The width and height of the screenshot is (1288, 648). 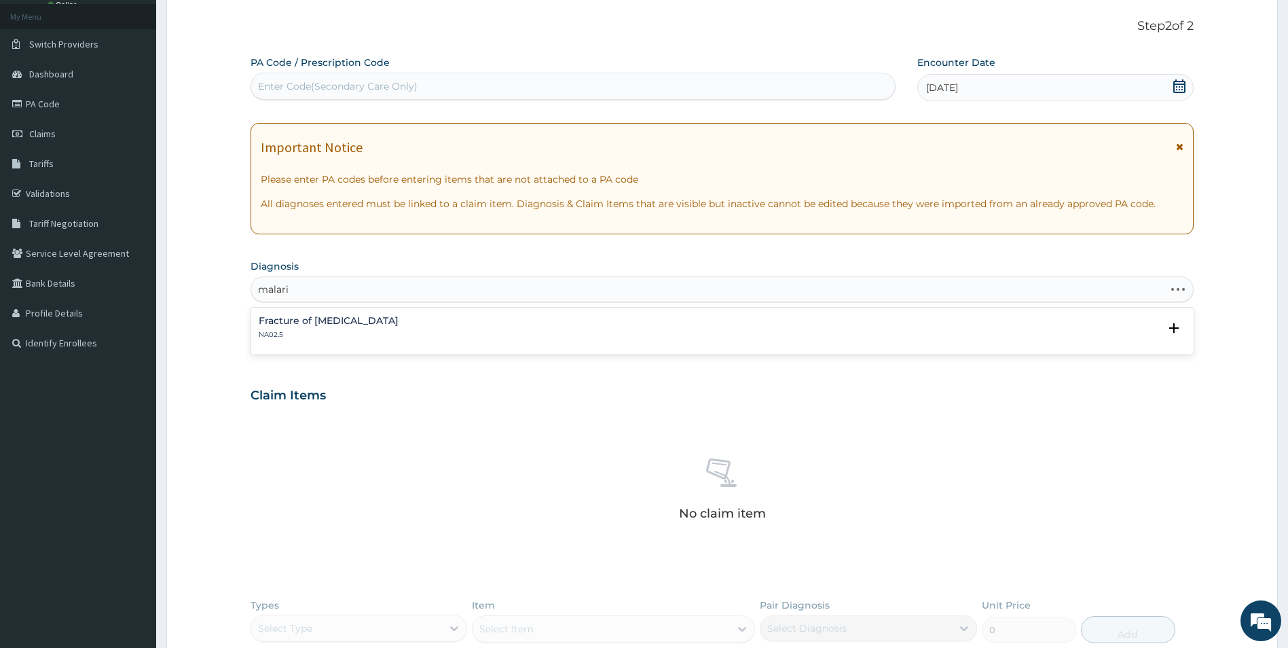 I want to click on label: Encounter Date, so click(x=956, y=62).